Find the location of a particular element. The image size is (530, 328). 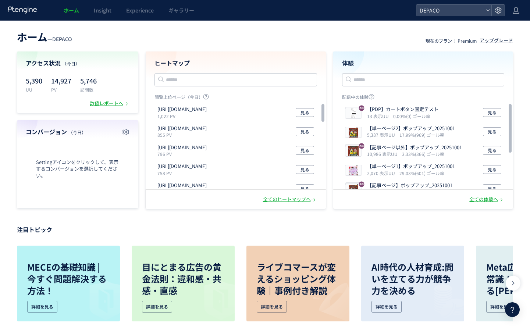

div: 数値レポートへ is located at coordinates (110, 103).